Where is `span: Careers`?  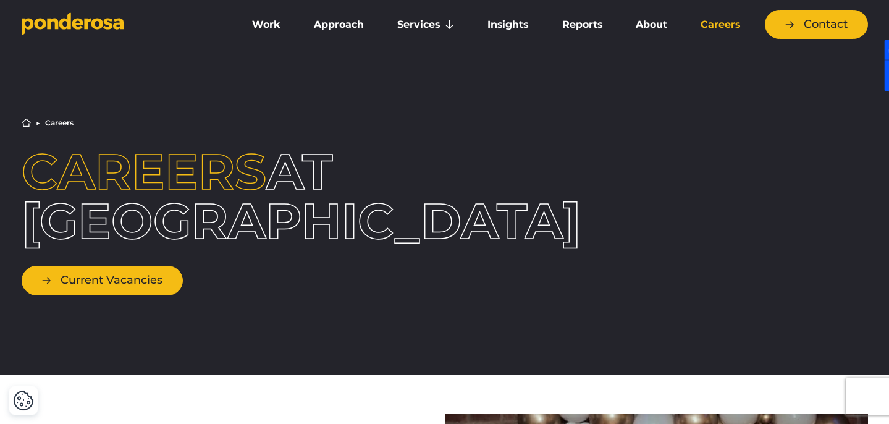
span: Careers is located at coordinates (144, 171).